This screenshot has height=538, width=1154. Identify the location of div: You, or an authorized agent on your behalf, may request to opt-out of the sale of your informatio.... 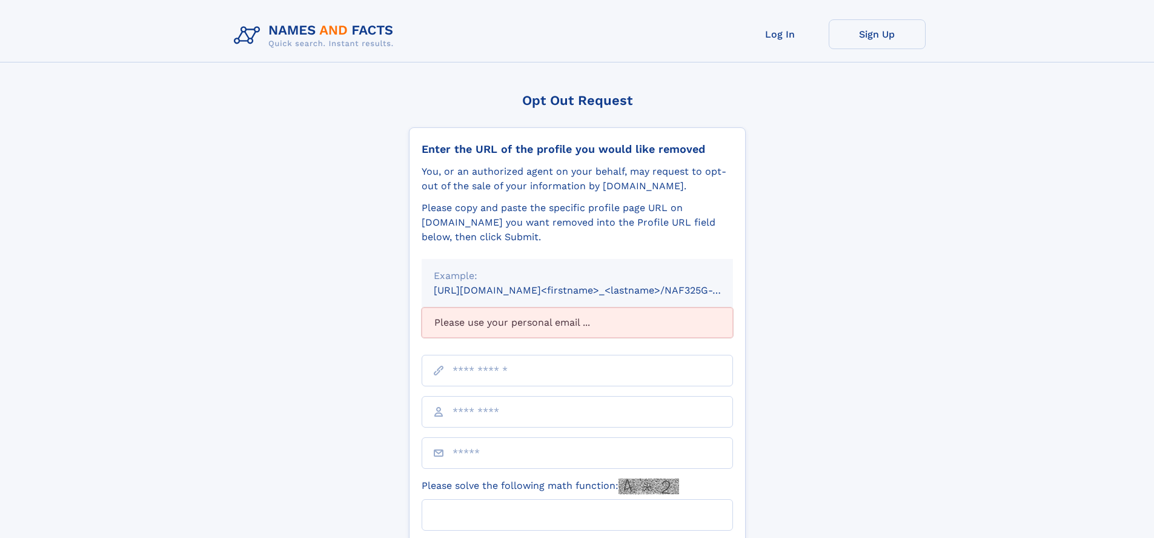
(578, 179).